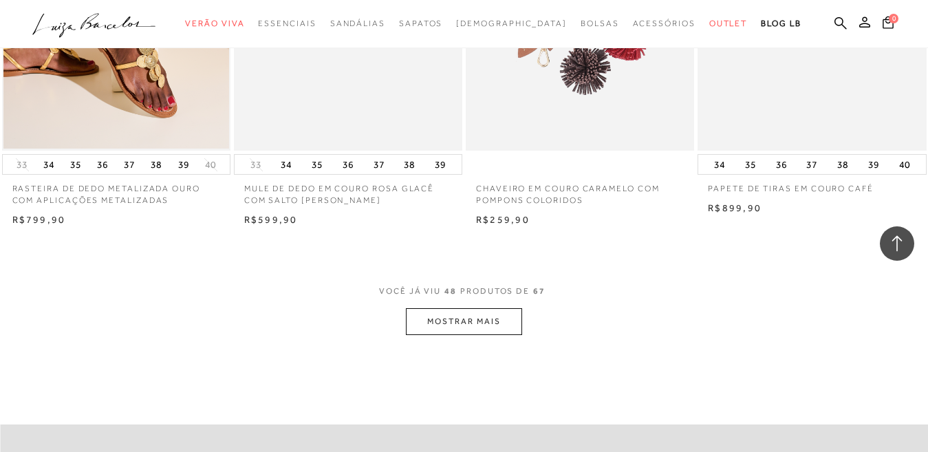  What do you see at coordinates (420, 23) in the screenshot?
I see `span: Sapatos` at bounding box center [420, 23].